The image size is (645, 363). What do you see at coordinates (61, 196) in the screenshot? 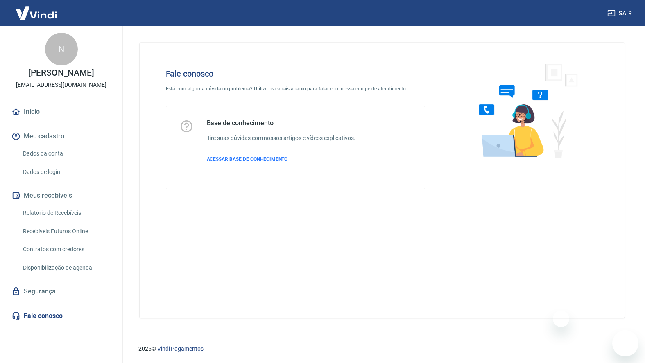
I see `button: Meus recebíveis` at bounding box center [61, 196].